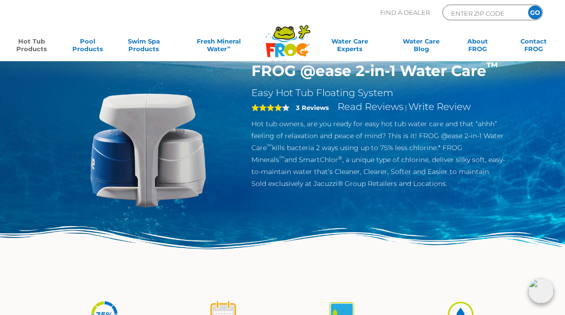  Describe the element at coordinates (482, 13) in the screenshot. I see `input: Zip Code Form` at that location.